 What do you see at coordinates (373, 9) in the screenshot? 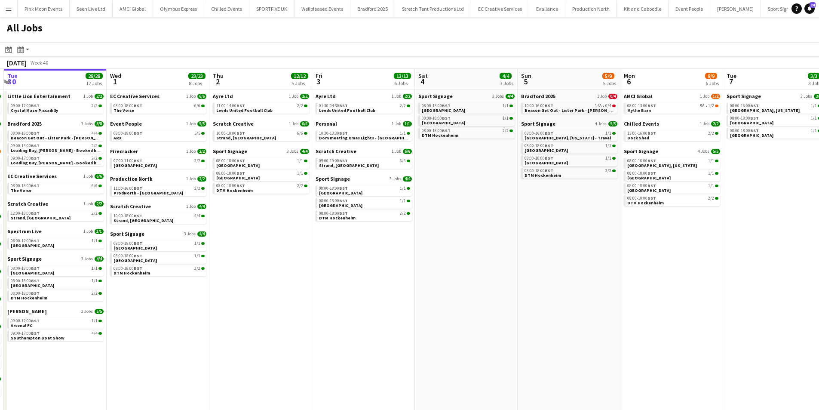
I see `button: Bradford 2025` at bounding box center [373, 9].